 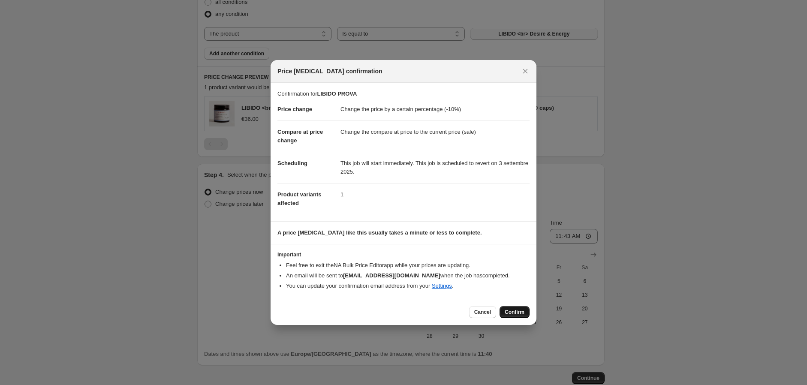 I want to click on span: Scheduling, so click(x=292, y=163).